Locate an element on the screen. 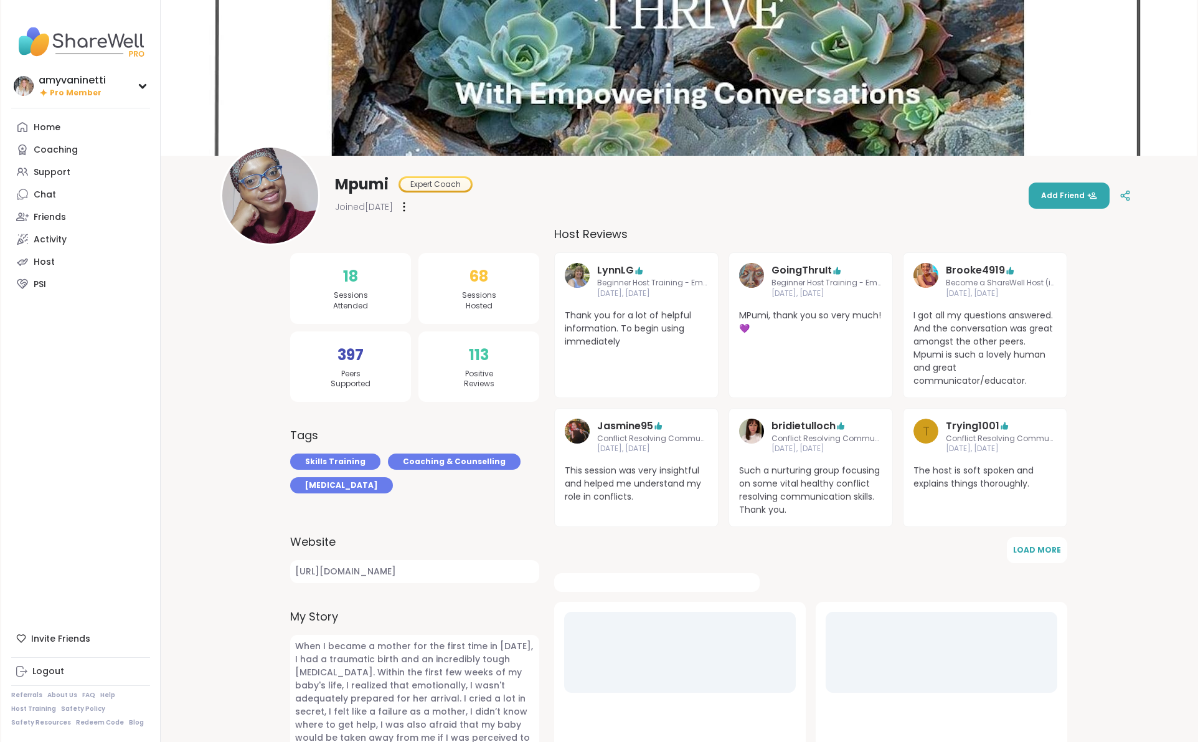 Image resolution: width=1198 pixels, height=742 pixels. a: Host is located at coordinates (80, 262).